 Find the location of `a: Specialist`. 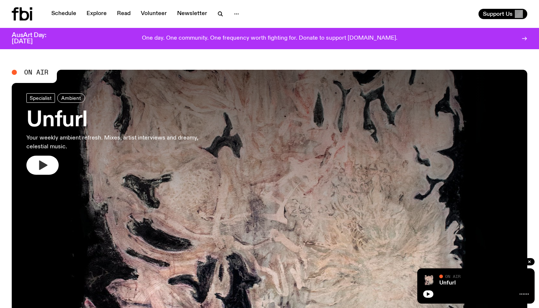

a: Specialist is located at coordinates (41, 98).